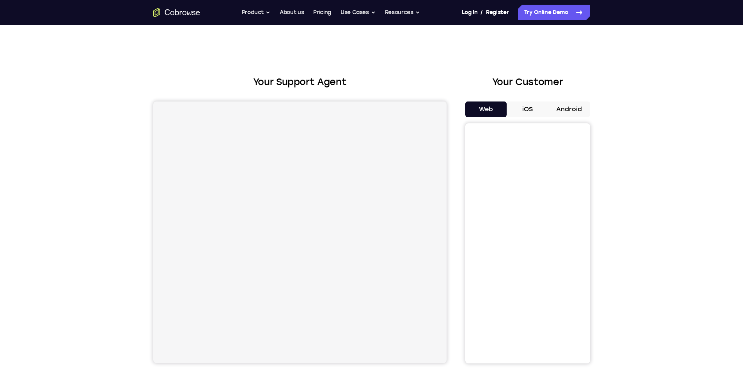 Image resolution: width=743 pixels, height=372 pixels. What do you see at coordinates (498, 12) in the screenshot?
I see `a: Register` at bounding box center [498, 12].